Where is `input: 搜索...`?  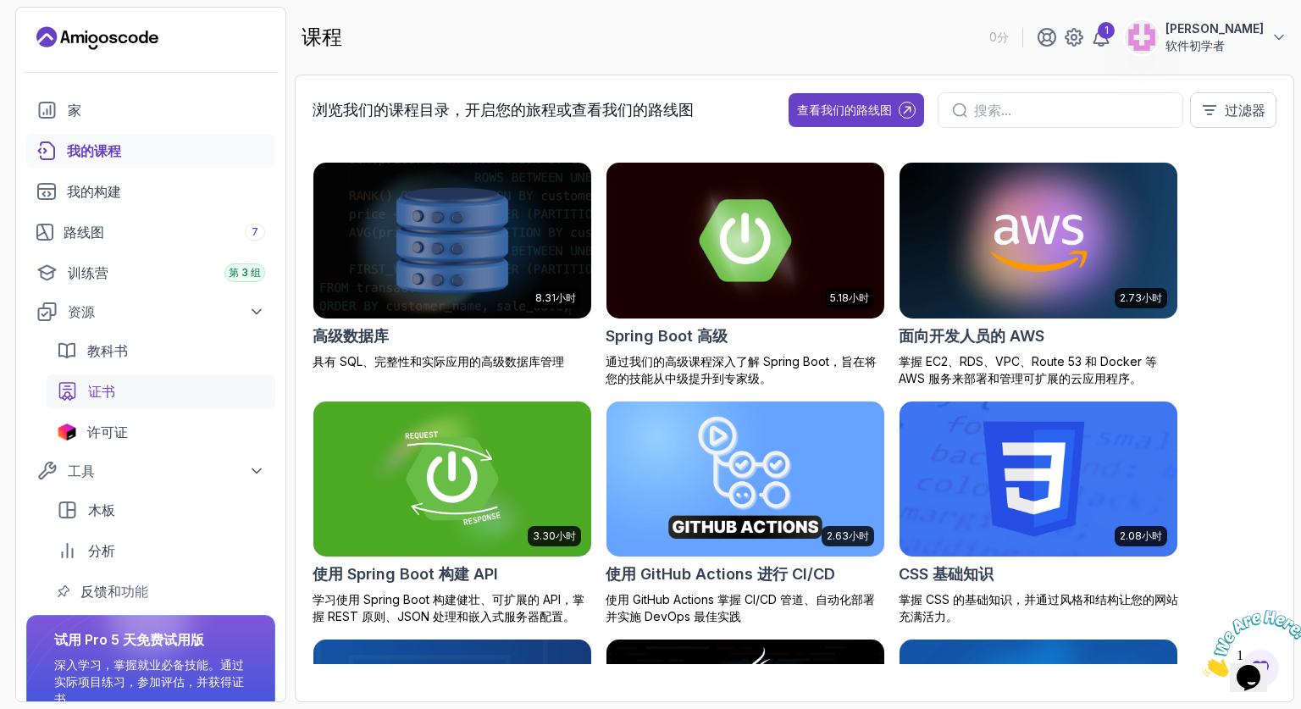
input: 搜索... is located at coordinates (1072, 110).